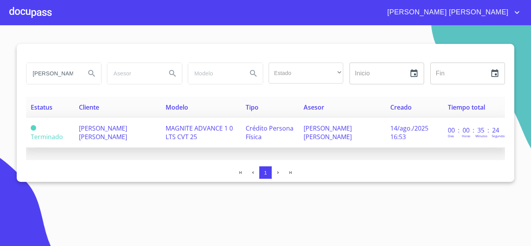  Describe the element at coordinates (266, 173) in the screenshot. I see `button: 1` at that location.